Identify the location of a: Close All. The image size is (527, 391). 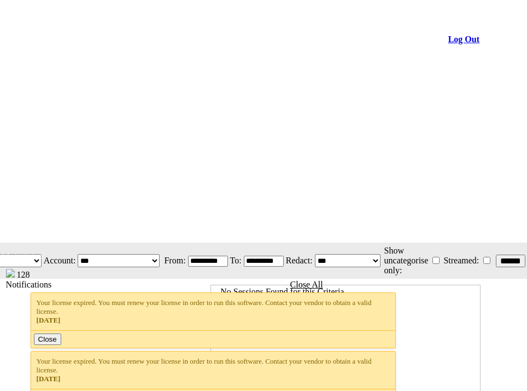
(307, 284).